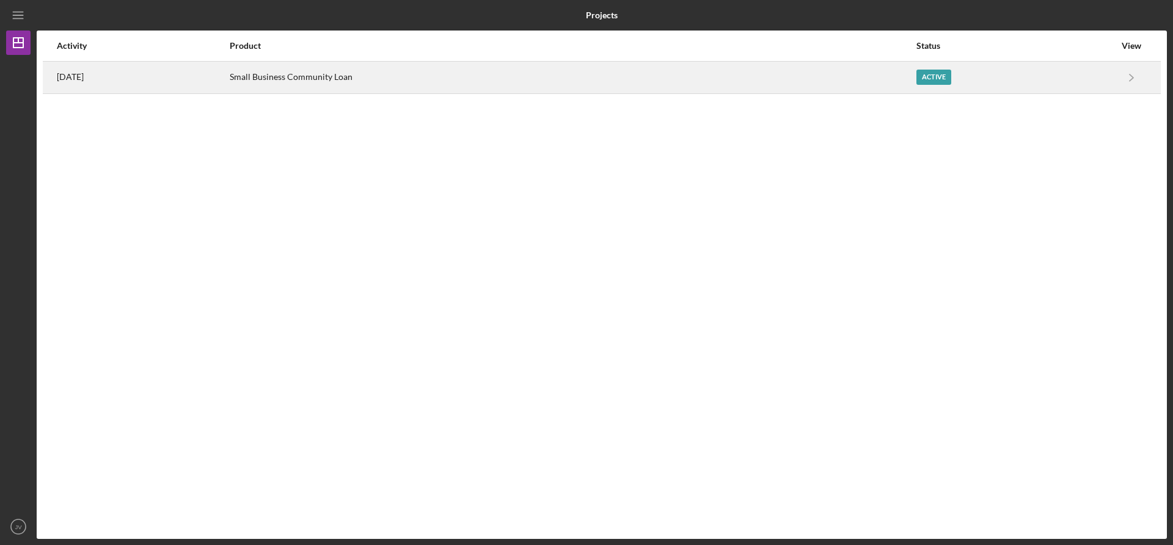 The width and height of the screenshot is (1173, 545). Describe the element at coordinates (18, 527) in the screenshot. I see `button: JV` at that location.